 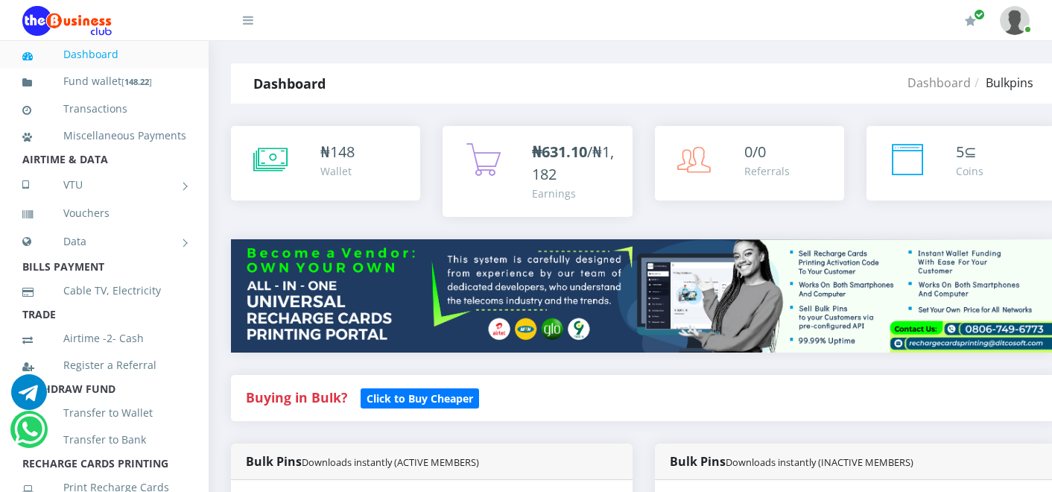 I want to click on span: /₦1,182, so click(x=573, y=162).